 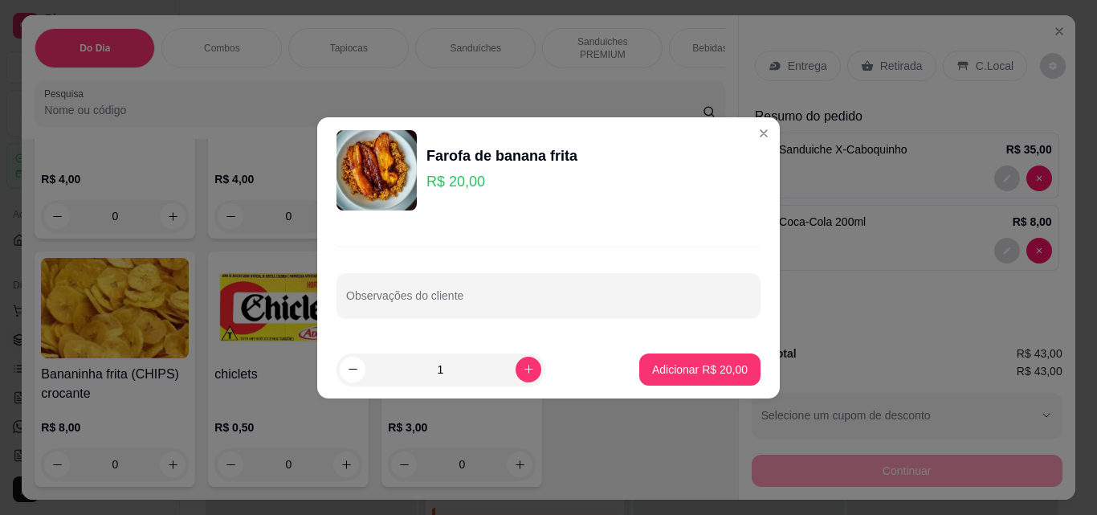 What do you see at coordinates (548, 302) in the screenshot?
I see `input: Observações do cliente` at bounding box center [548, 302].